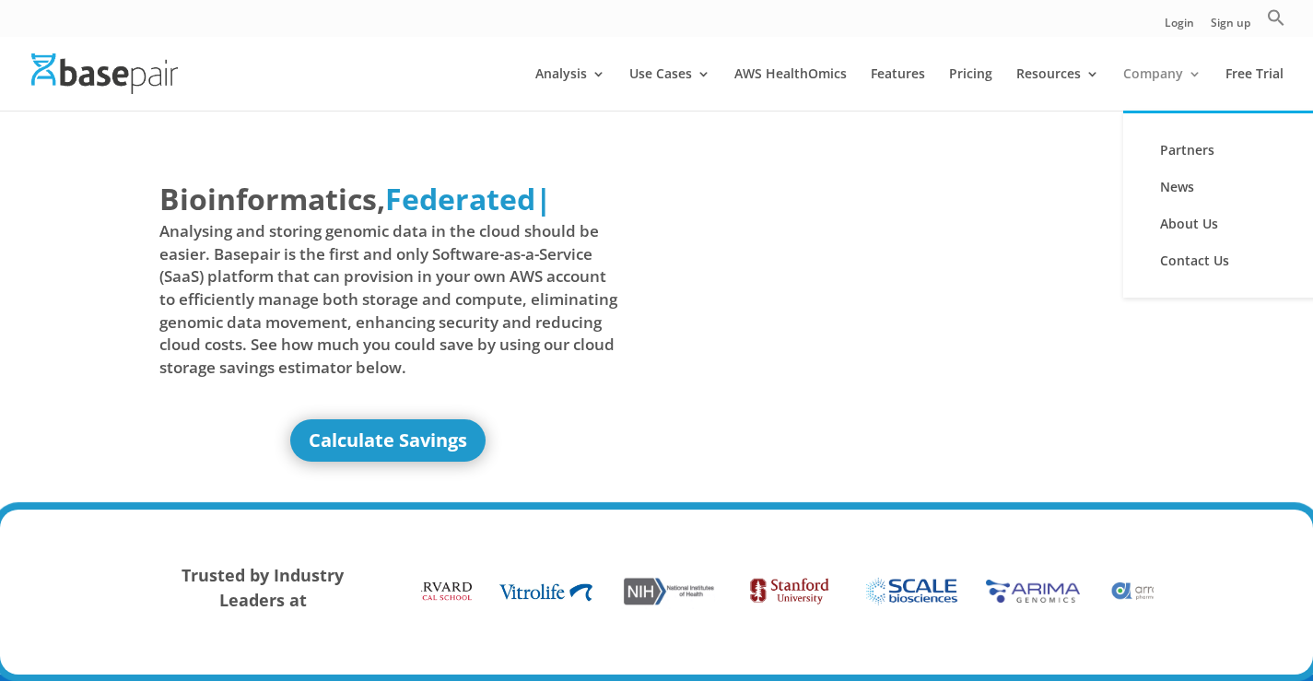 This screenshot has height=681, width=1313. Describe the element at coordinates (898, 88) in the screenshot. I see `a: Features` at that location.